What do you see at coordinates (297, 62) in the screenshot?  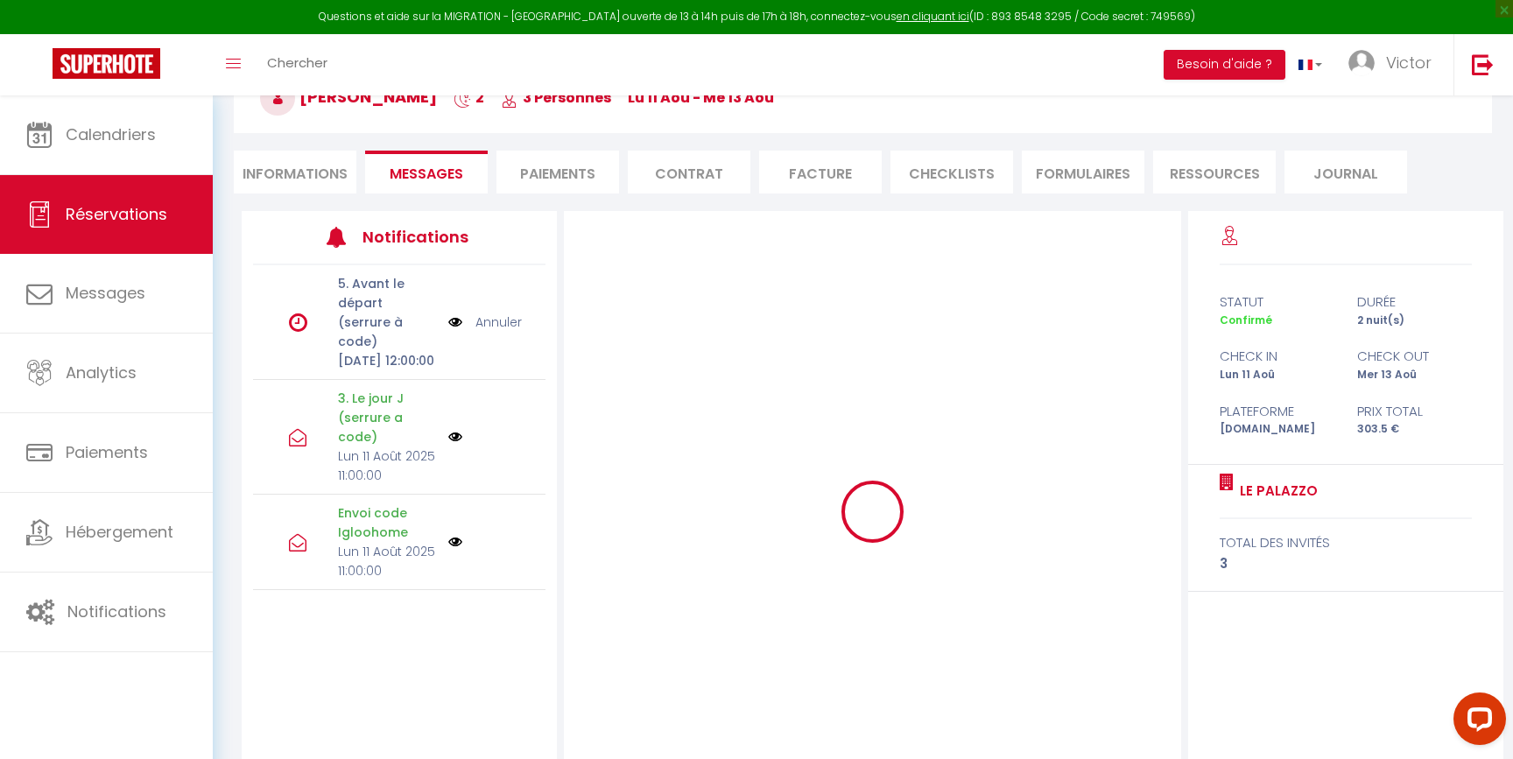 I see `span: Chercher` at bounding box center [297, 62].